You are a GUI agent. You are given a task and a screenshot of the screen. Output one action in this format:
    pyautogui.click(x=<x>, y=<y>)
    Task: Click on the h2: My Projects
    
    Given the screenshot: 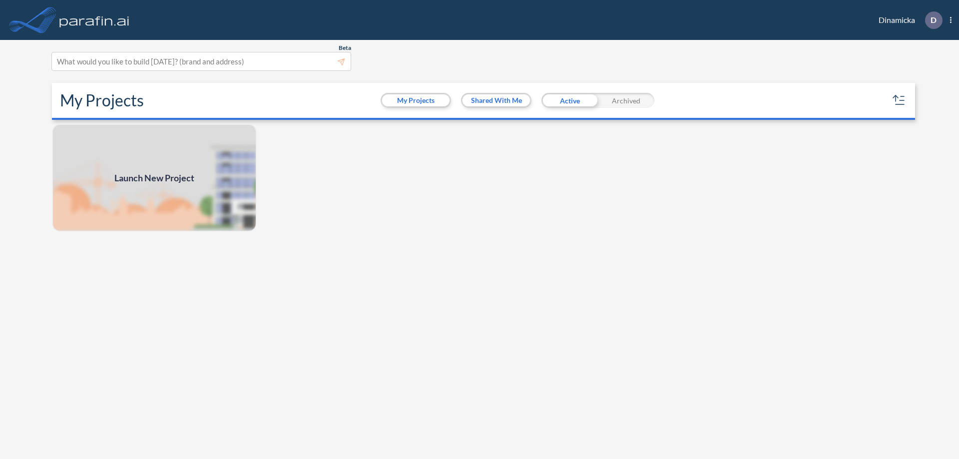 What is the action you would take?
    pyautogui.click(x=102, y=100)
    